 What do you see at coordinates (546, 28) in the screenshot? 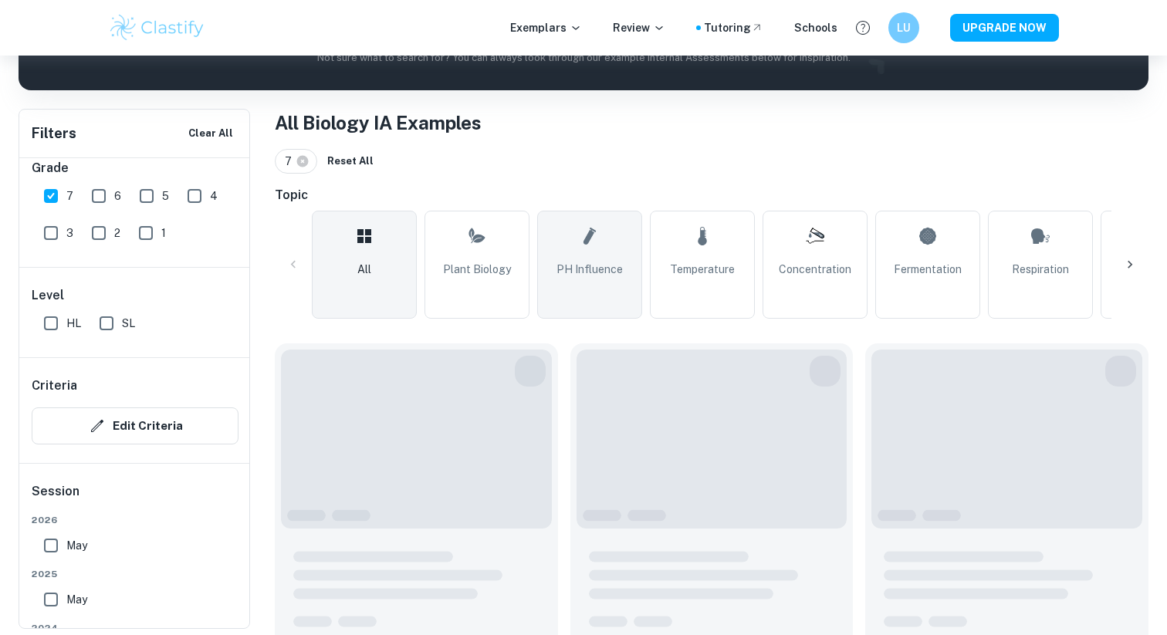
I see `p: Exemplars` at bounding box center [546, 28].